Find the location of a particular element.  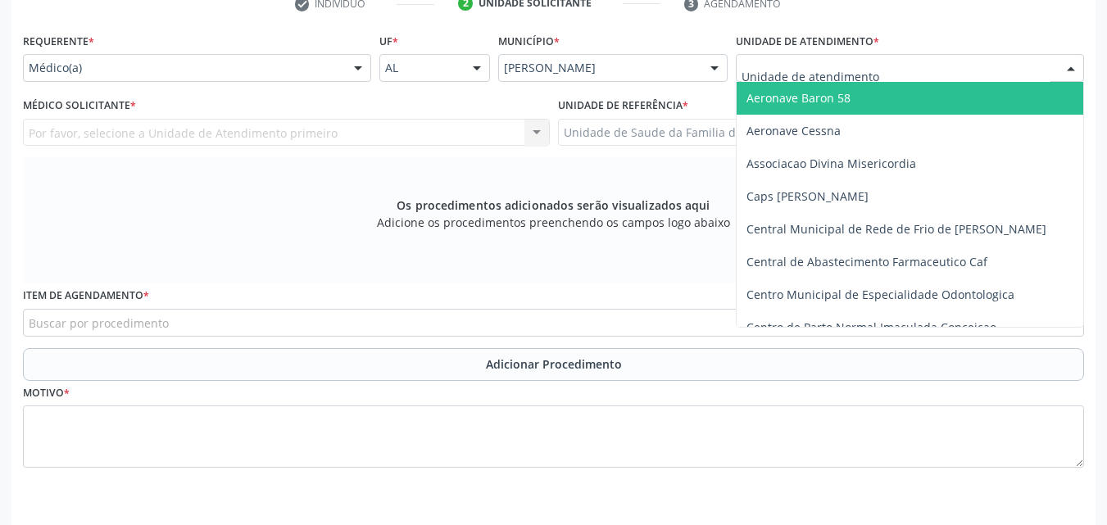

span: Centro Municipal de Especialidade Odontologica is located at coordinates (880, 294).